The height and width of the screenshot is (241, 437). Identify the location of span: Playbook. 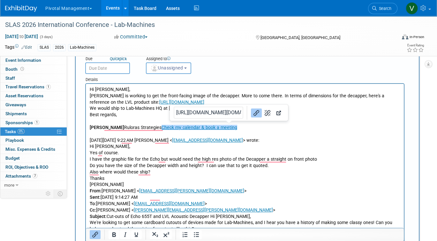
(15, 140).